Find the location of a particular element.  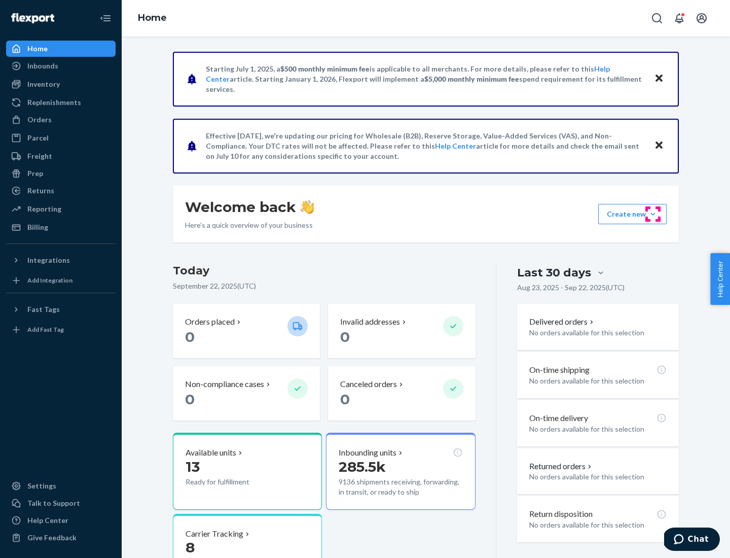

p: Non-compliance cases is located at coordinates (225, 384).